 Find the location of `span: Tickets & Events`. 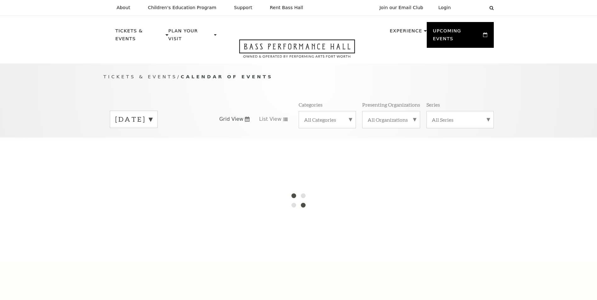

span: Tickets & Events is located at coordinates (140, 77).